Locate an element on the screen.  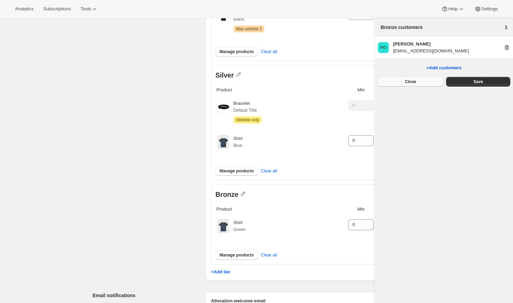
button: Tools is located at coordinates (89, 9).